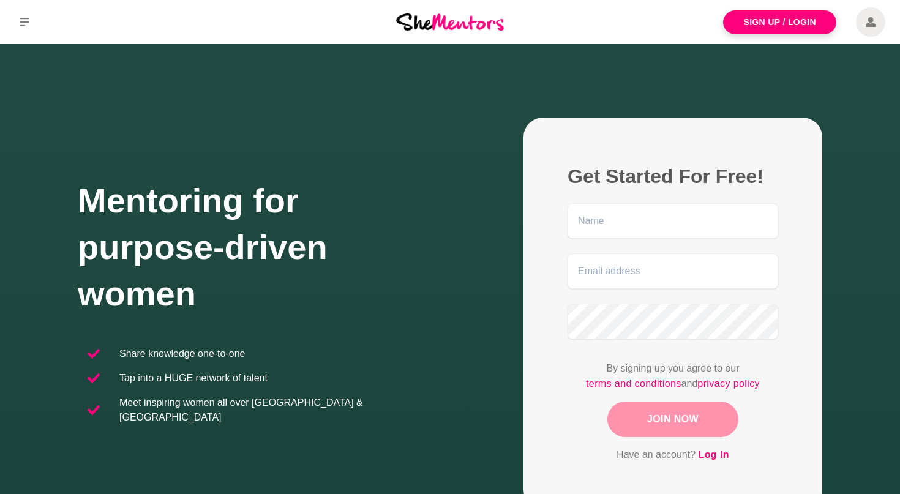  What do you see at coordinates (779, 22) in the screenshot?
I see `a: Sign Up / Login` at bounding box center [779, 22].